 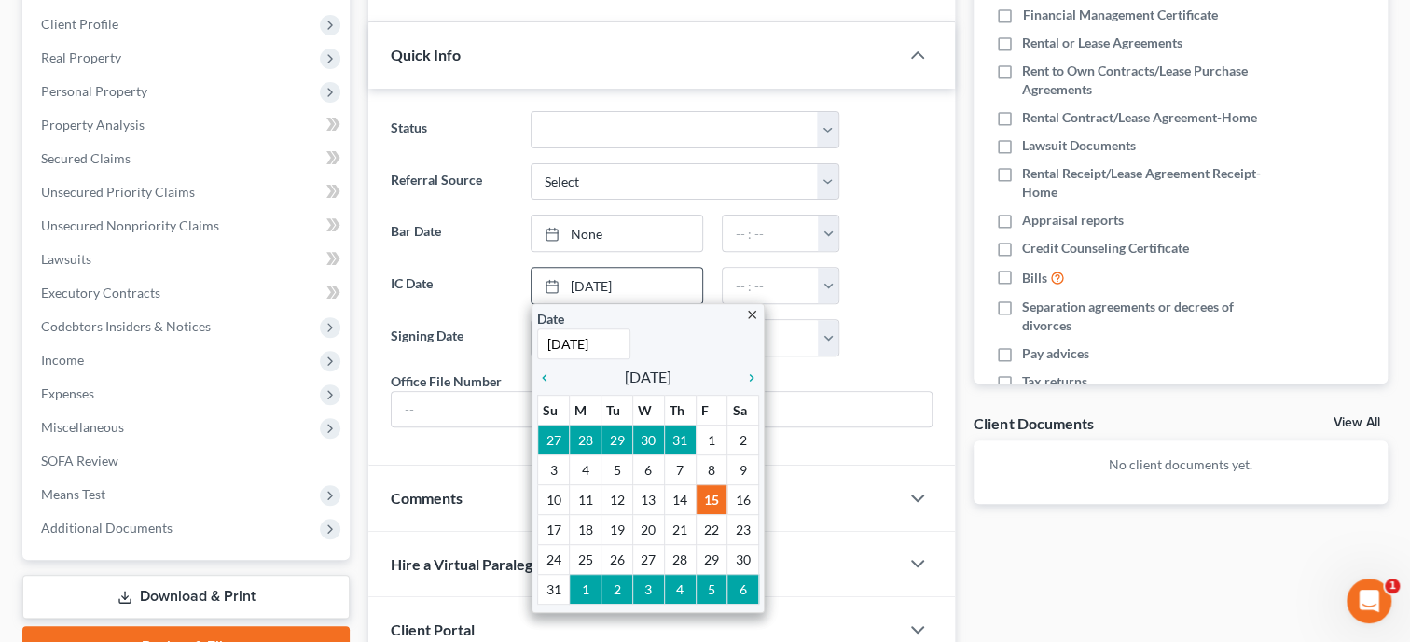 I want to click on span: Expenses, so click(x=67, y=393).